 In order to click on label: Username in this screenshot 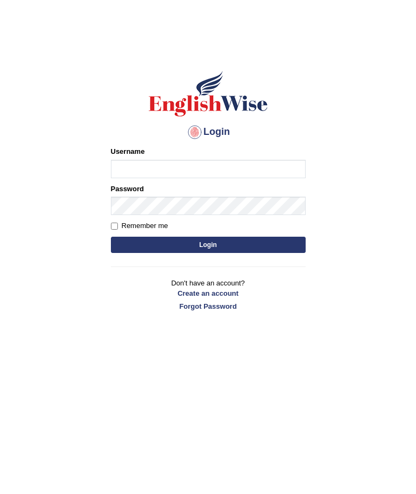, I will do `click(128, 151)`.